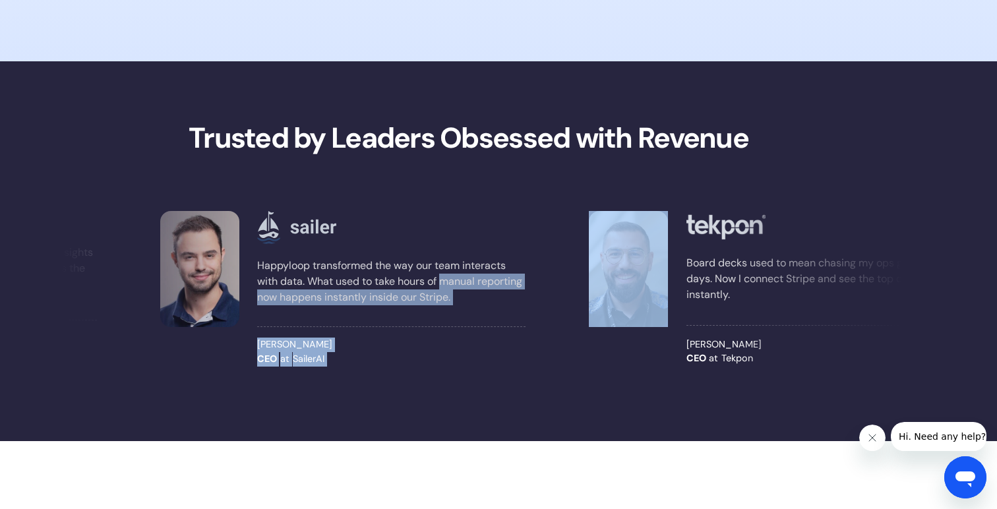  Describe the element at coordinates (820, 278) in the screenshot. I see `p: Board decks used to mean chasing my ops guy for days. Now I connect Stripe and see the top driver...` at that location.